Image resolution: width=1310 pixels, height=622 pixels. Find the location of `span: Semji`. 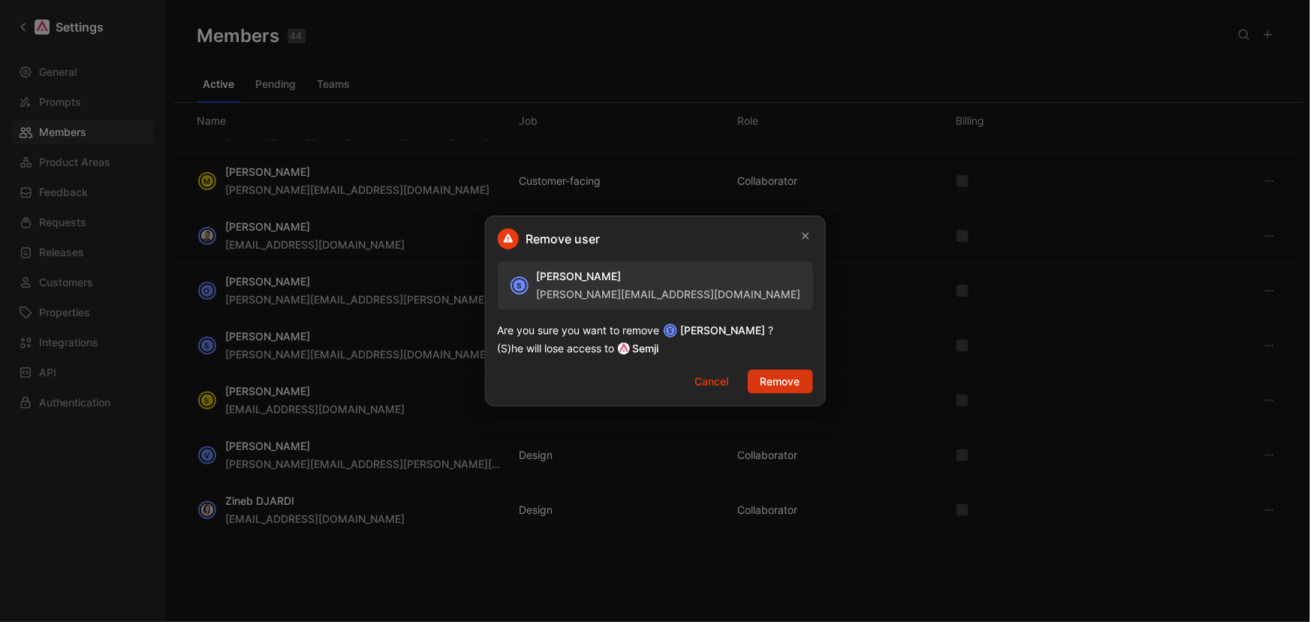

span: Semji is located at coordinates (646, 348).